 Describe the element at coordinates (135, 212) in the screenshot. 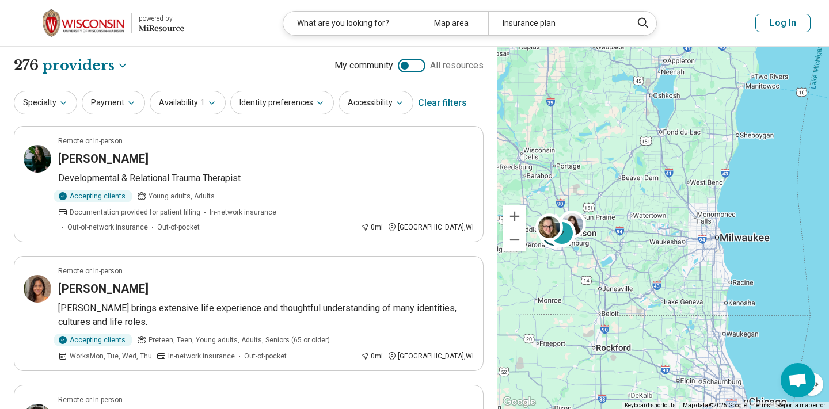

I see `span: Documentation provided for patient filling` at that location.